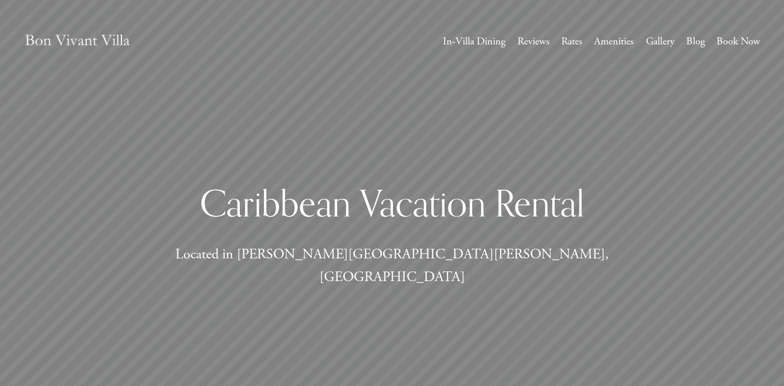  I want to click on a: In-Villa Dining, so click(474, 41).